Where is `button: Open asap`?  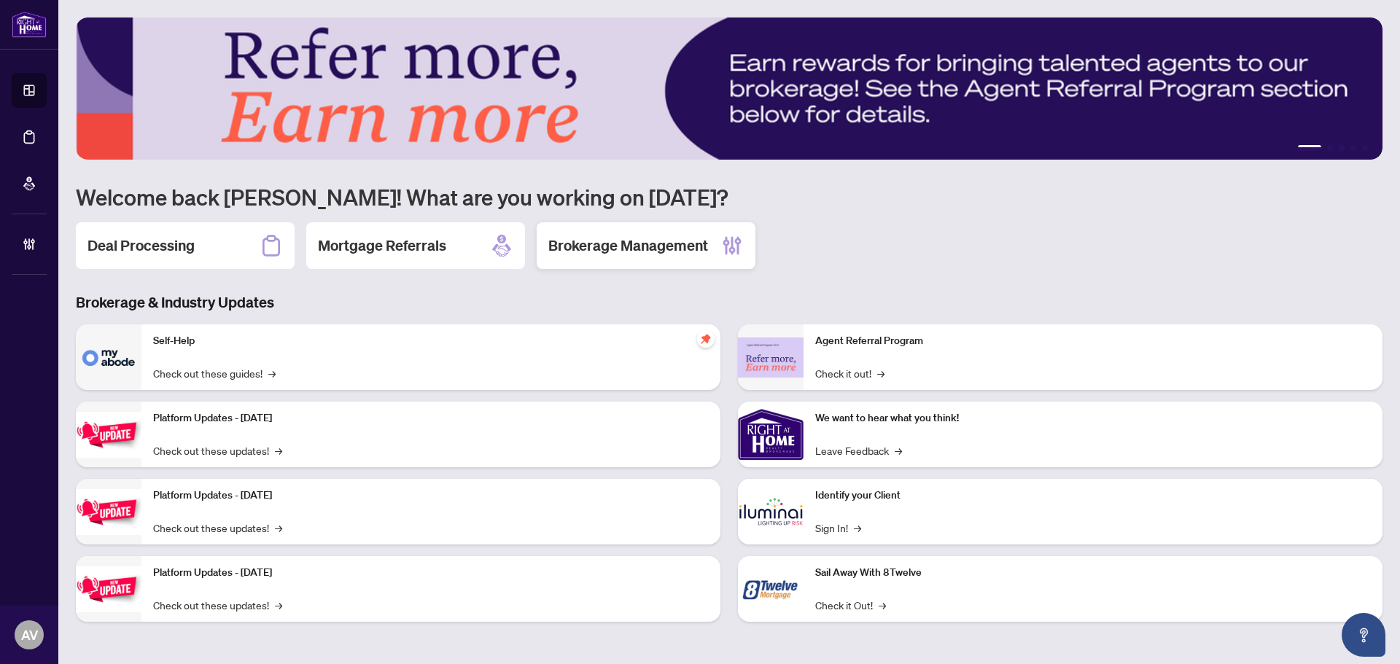
button: Open asap is located at coordinates (1364, 635).